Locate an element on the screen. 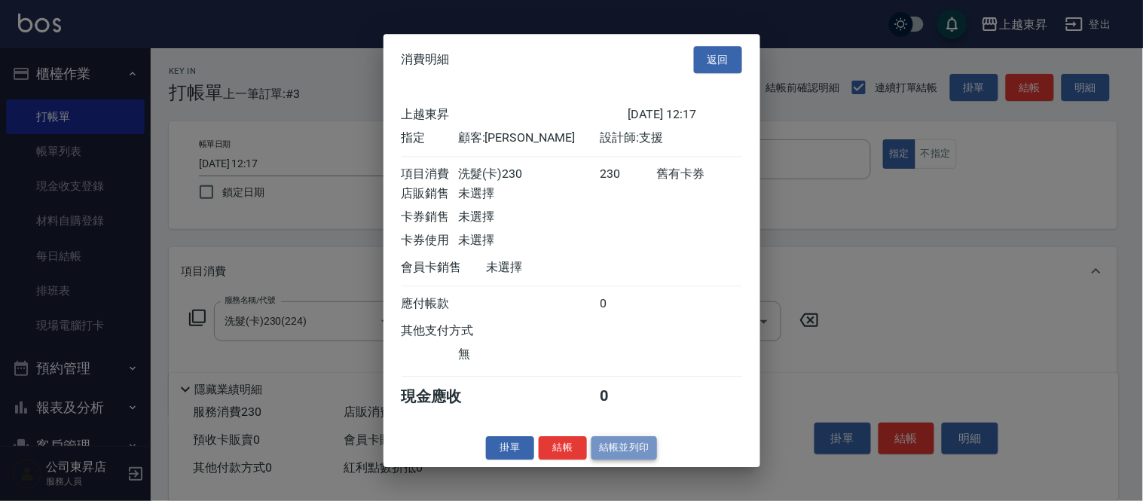 The width and height of the screenshot is (1143, 501). button: 掛單 is located at coordinates (510, 448).